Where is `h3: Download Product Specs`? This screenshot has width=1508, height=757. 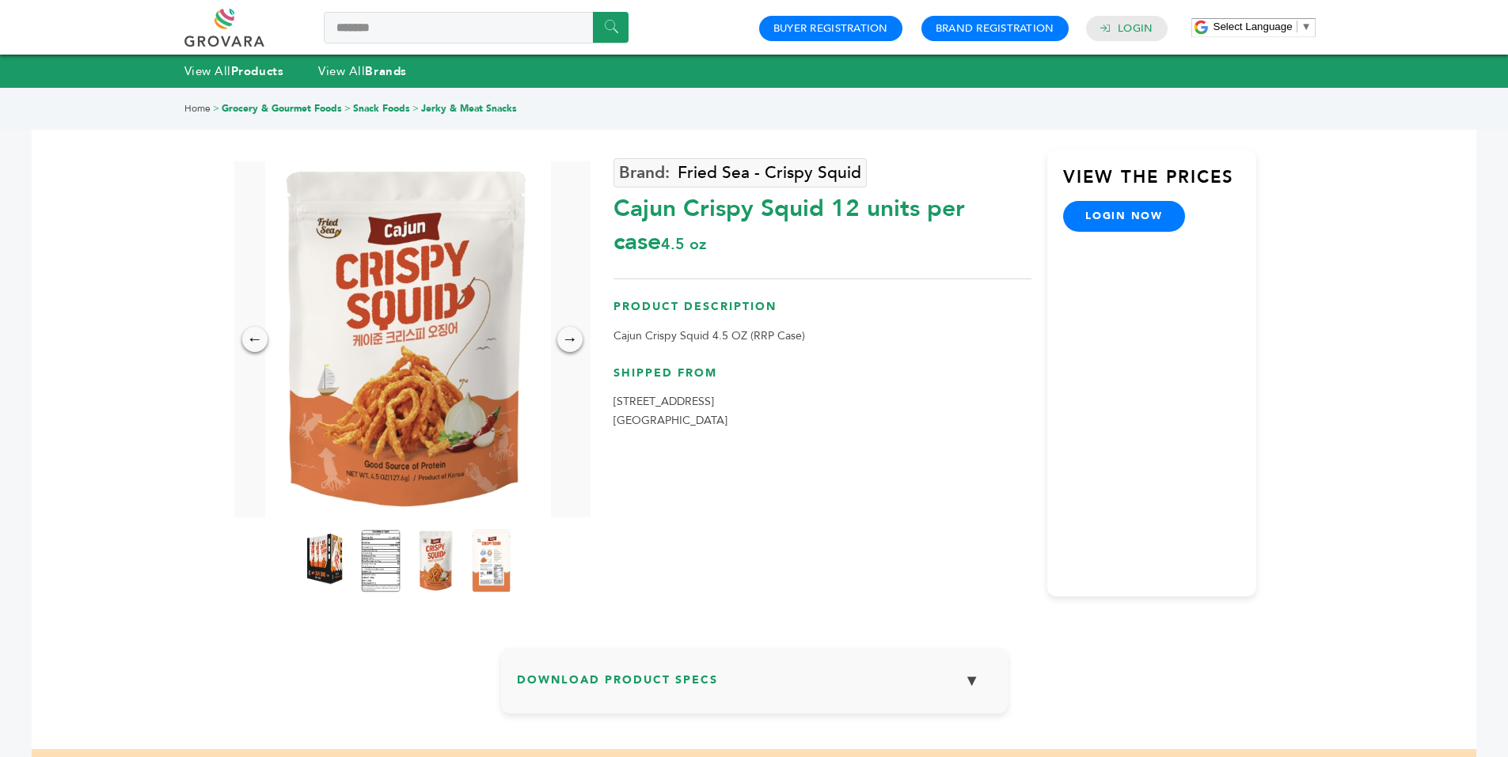
h3: Download Product Specs is located at coordinates (754, 687).